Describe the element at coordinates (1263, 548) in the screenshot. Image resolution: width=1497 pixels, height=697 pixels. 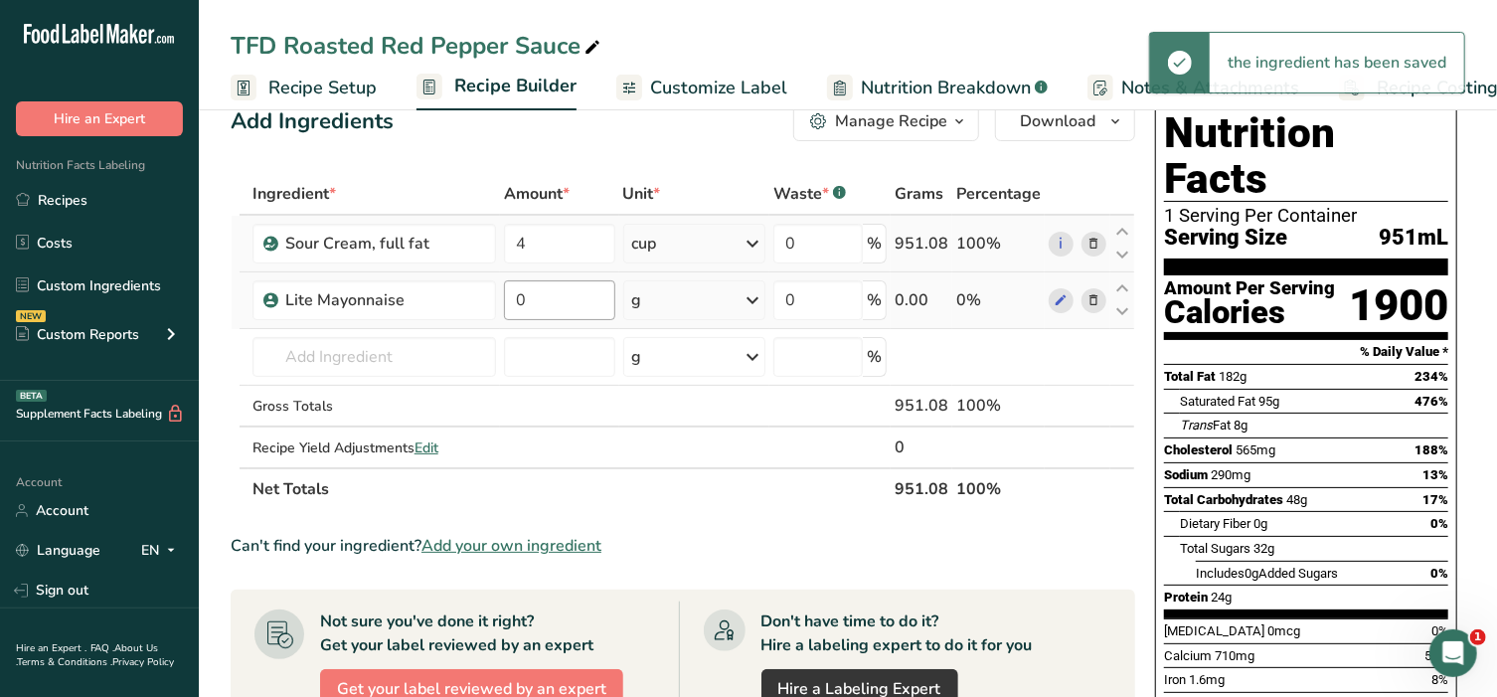
I see `span: 32g` at that location.